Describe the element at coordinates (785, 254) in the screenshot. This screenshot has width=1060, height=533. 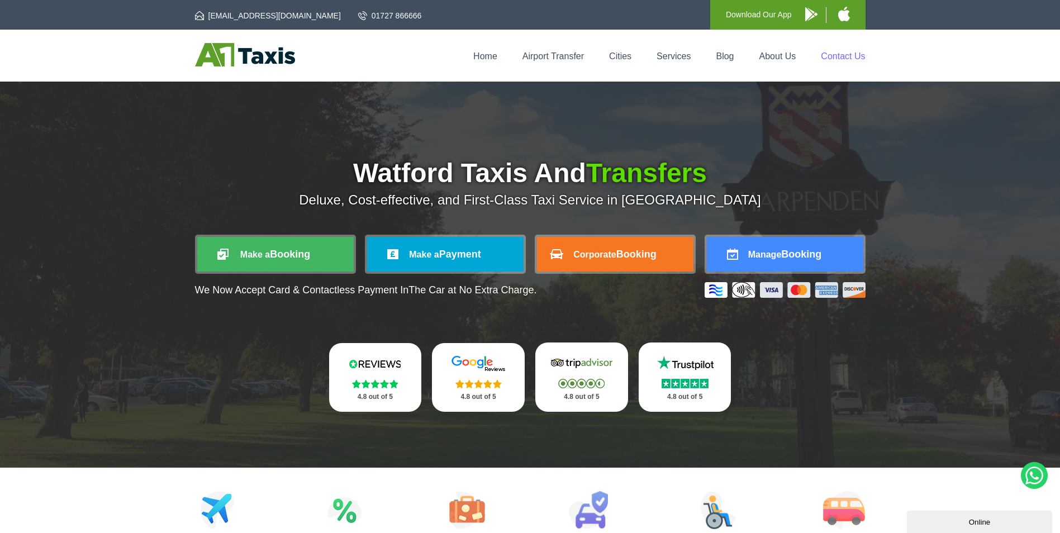
I see `a: ManageBooking` at that location.